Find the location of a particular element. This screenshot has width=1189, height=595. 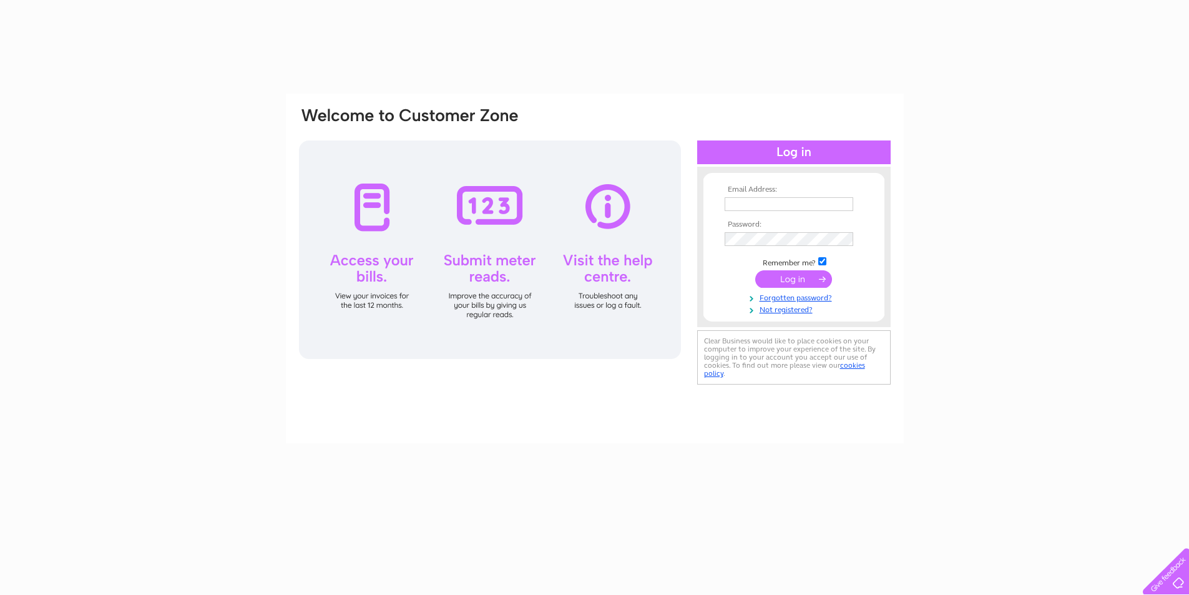

input: Submit is located at coordinates (794, 279).